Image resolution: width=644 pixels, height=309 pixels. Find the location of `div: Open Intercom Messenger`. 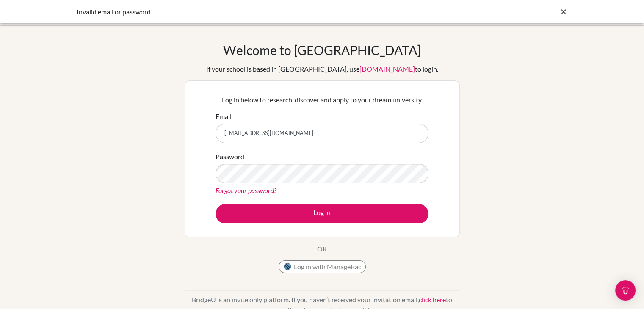

div: Open Intercom Messenger is located at coordinates (625, 290).